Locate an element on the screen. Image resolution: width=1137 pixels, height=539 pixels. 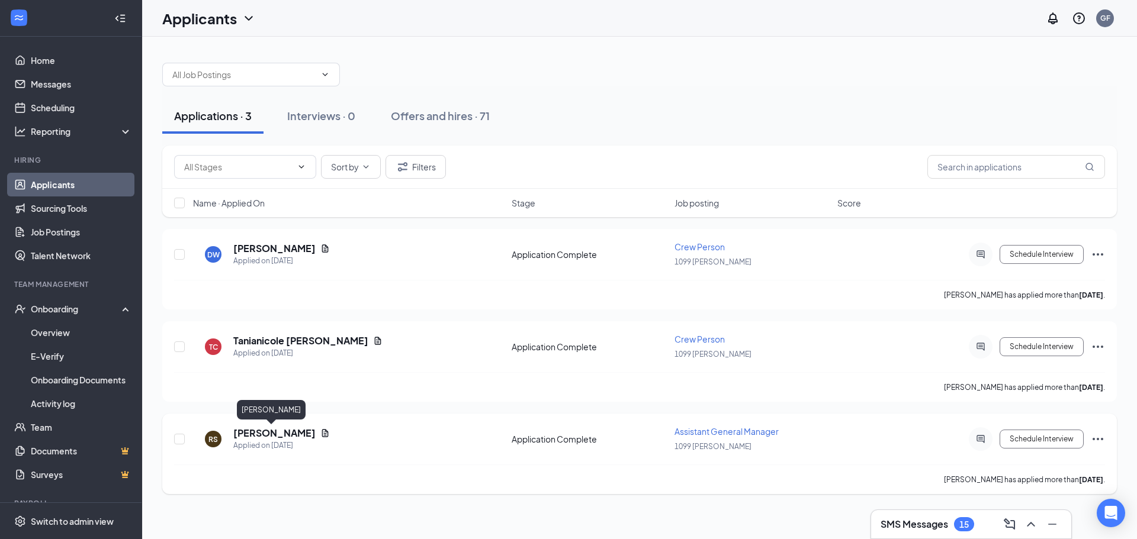
svg: Filter is located at coordinates (403, 167).